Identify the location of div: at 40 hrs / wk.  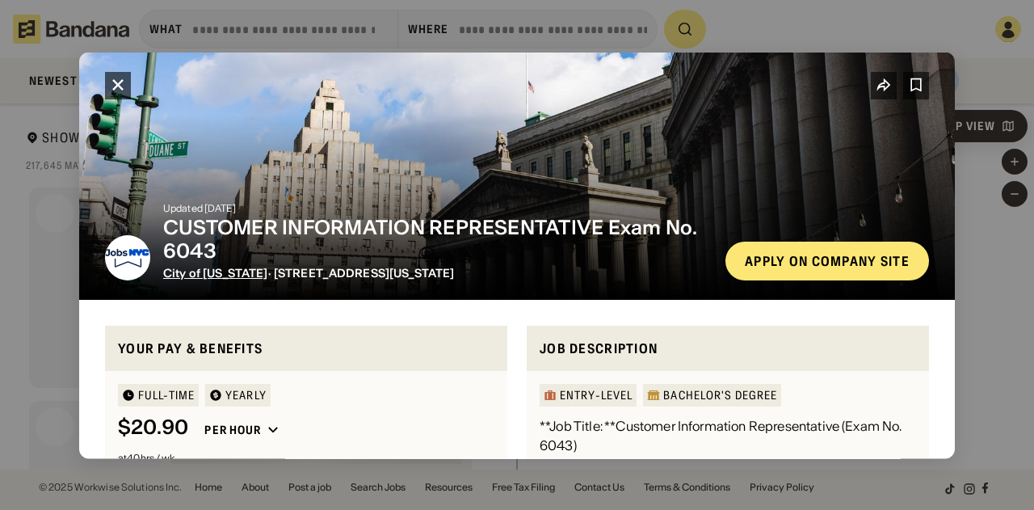
(306, 458).